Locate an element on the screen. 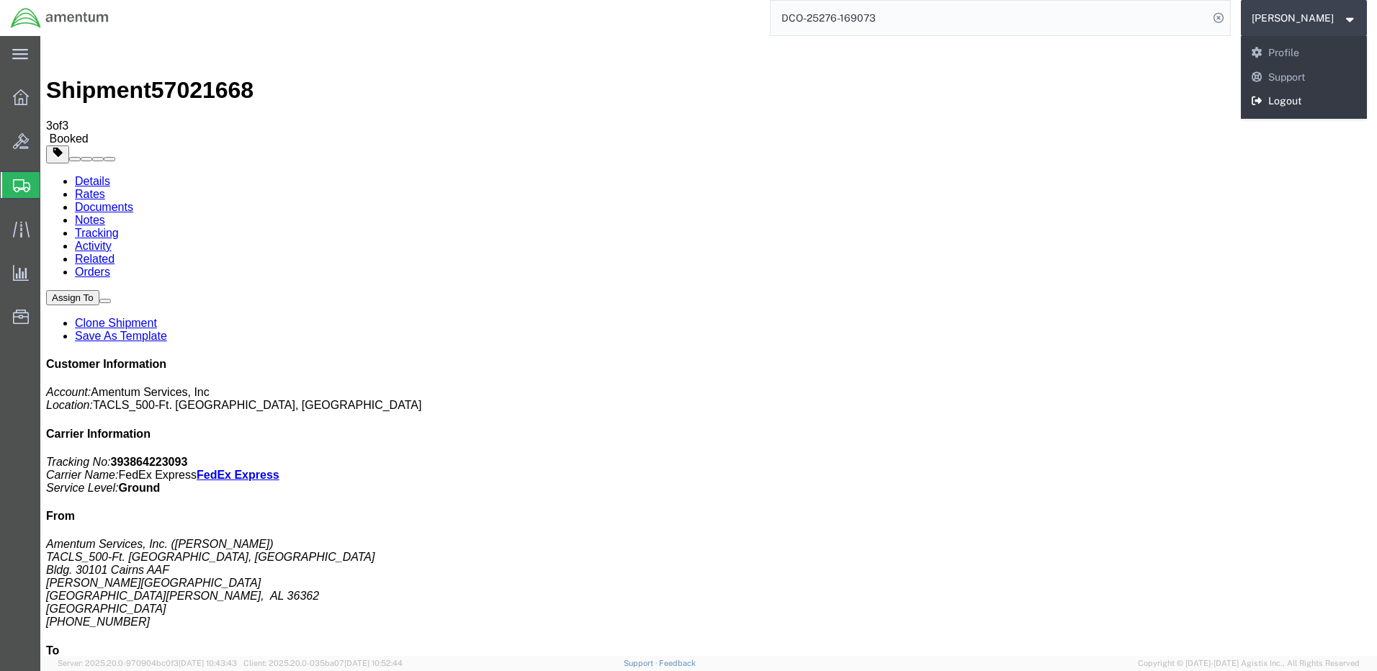 This screenshot has width=1377, height=671. a: Feedback is located at coordinates (677, 663).